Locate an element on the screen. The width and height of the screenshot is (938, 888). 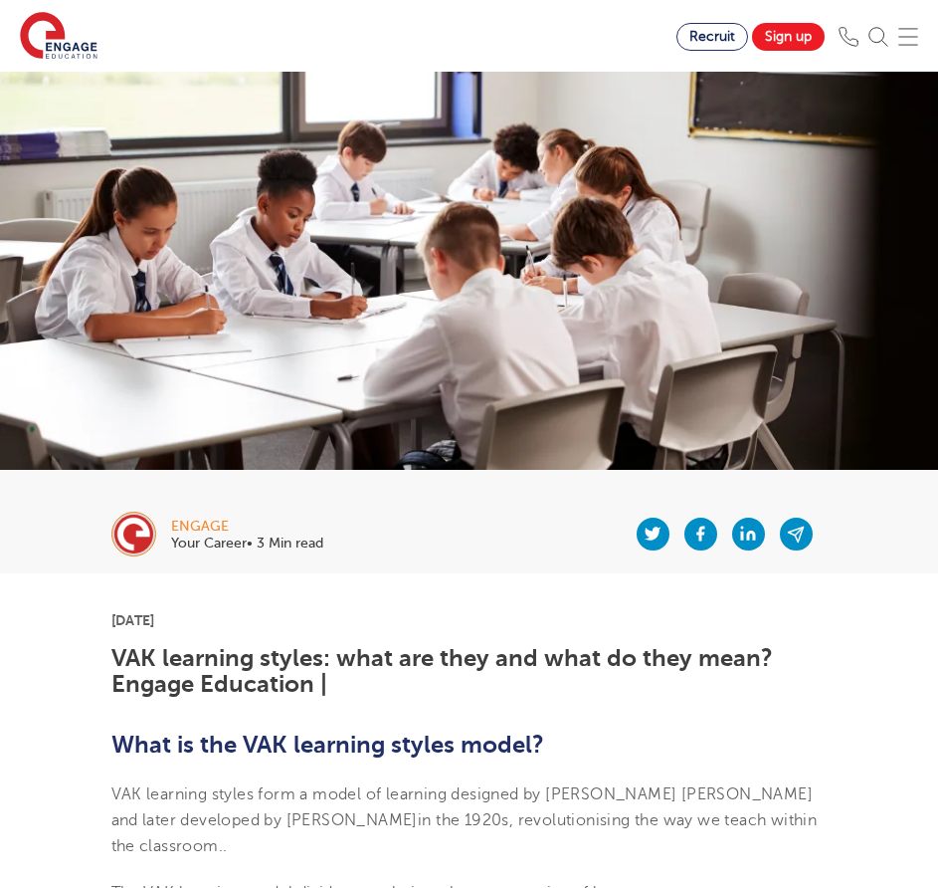
b: What is the VAK learning styles model? is located at coordinates (327, 744).